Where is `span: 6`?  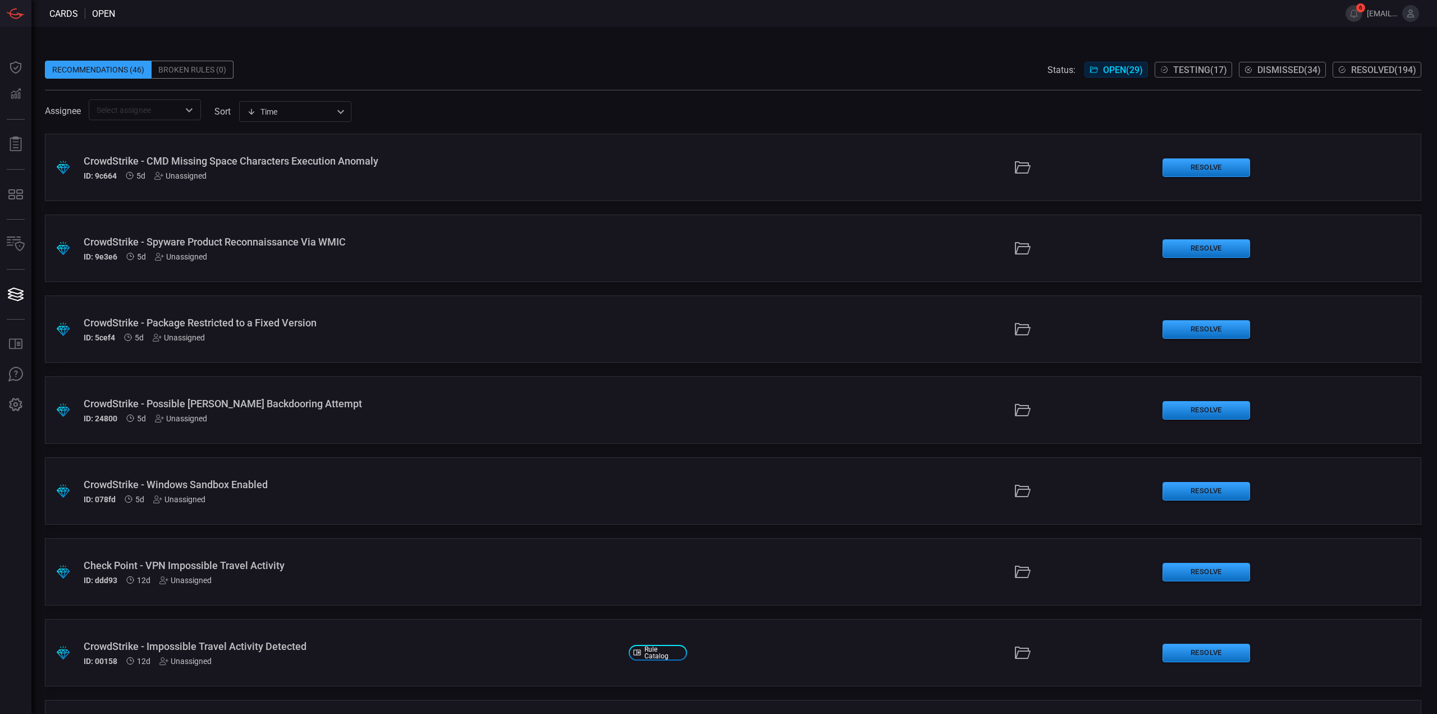
span: 6 is located at coordinates (1361, 8).